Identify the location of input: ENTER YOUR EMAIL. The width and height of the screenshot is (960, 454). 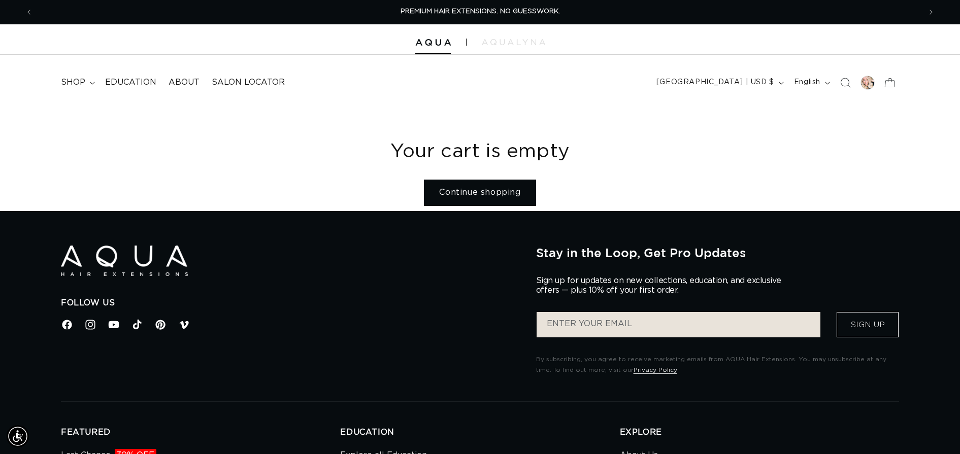
(678, 325).